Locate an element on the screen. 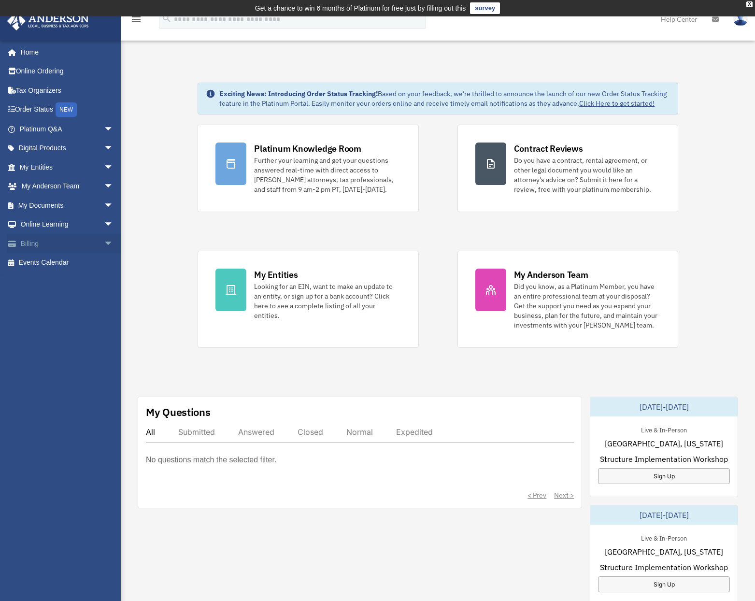 The width and height of the screenshot is (755, 601). a: Online Ordering is located at coordinates (67, 71).